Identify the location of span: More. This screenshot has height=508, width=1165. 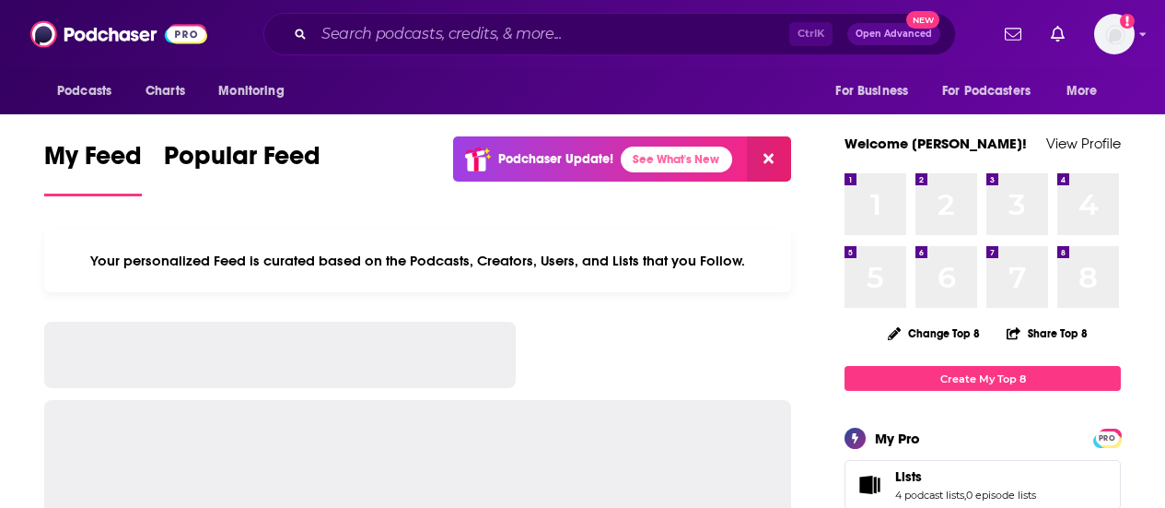
(1083, 91).